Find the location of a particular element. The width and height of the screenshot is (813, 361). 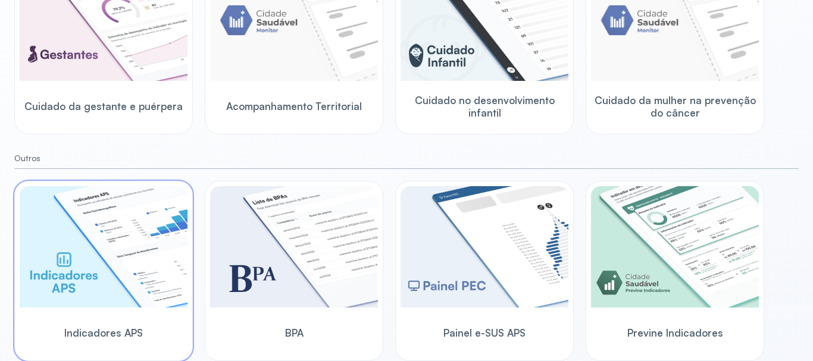

img: pec-panel.png is located at coordinates (485, 247).